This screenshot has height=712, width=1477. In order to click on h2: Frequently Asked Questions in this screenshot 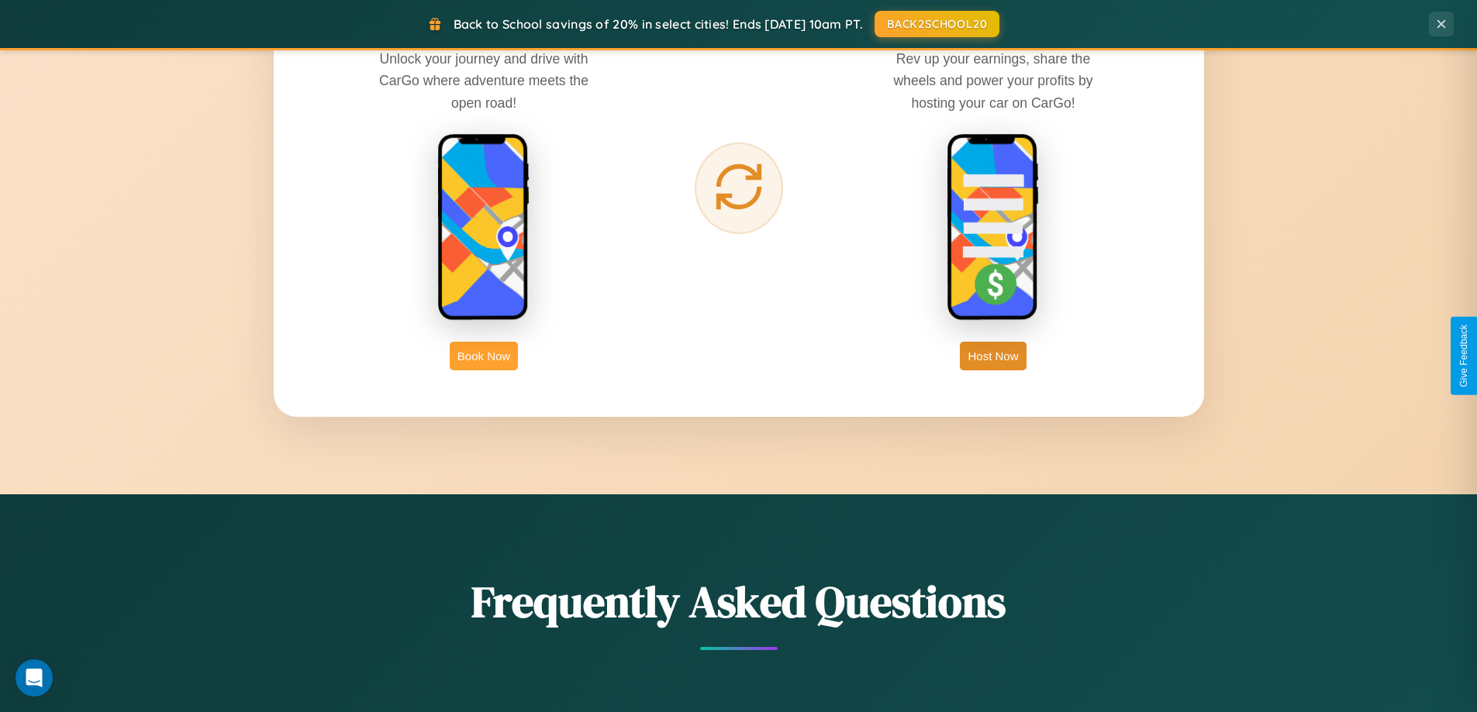, I will do `click(739, 602)`.